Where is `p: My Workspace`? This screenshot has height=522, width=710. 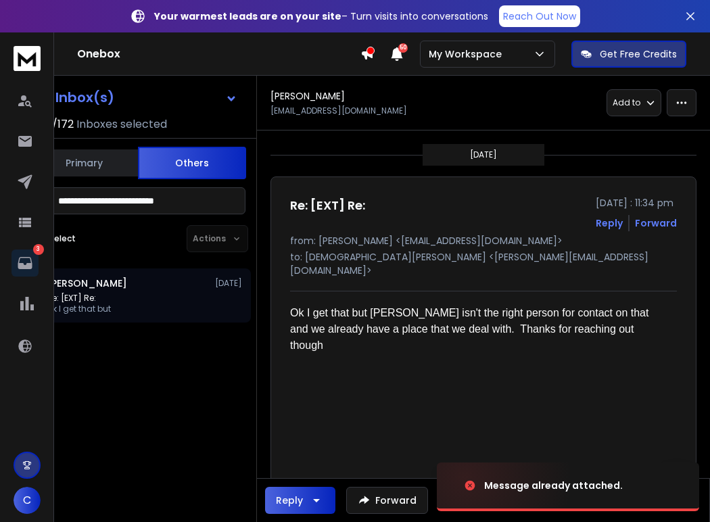 p: My Workspace is located at coordinates (468, 54).